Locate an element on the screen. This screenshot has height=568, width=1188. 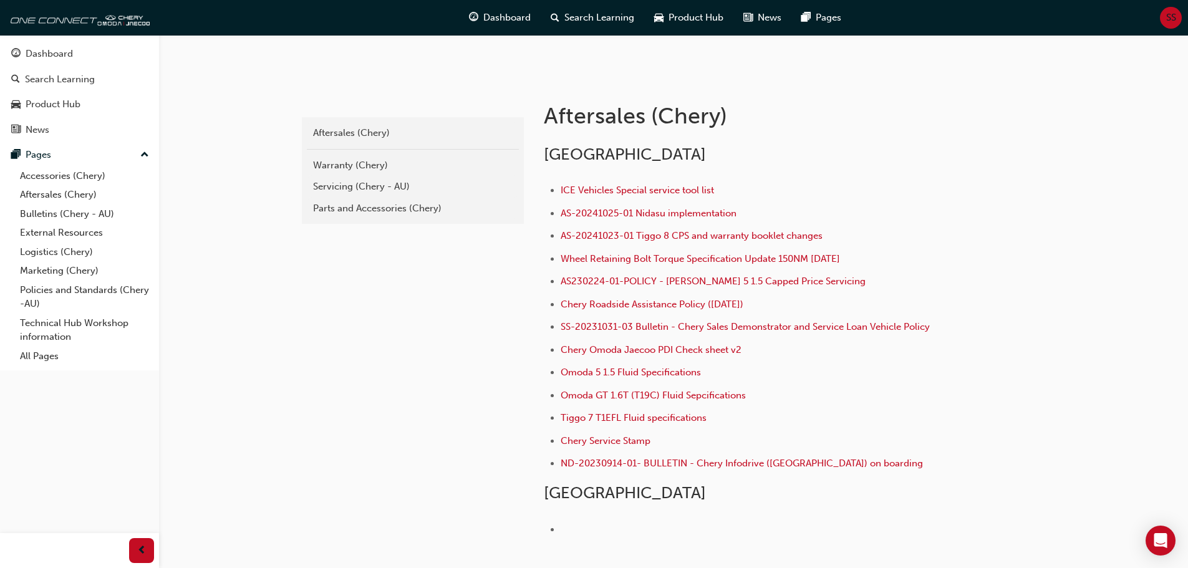
a: AS-20241025-01 Nidasu implementation is located at coordinates (649, 213).